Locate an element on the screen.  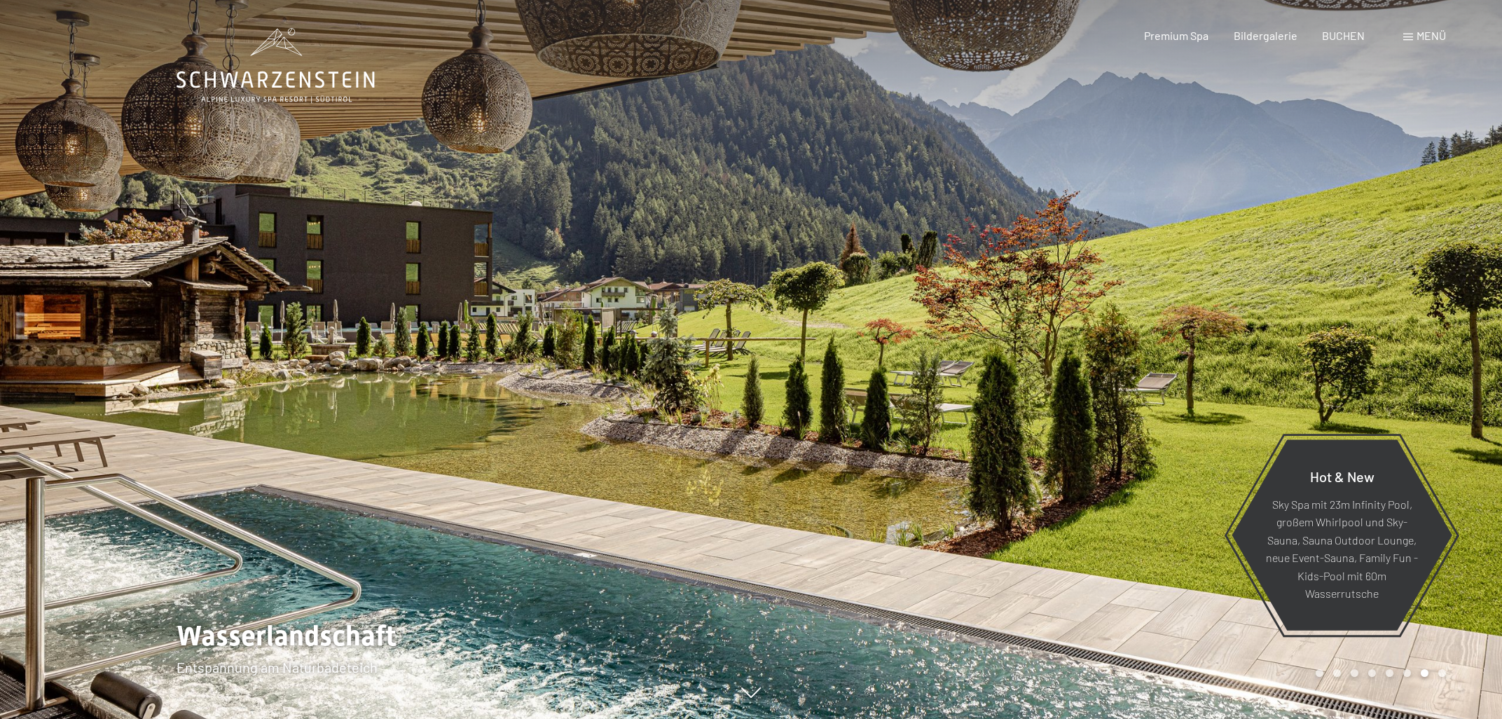
span: Menü is located at coordinates (1431, 35).